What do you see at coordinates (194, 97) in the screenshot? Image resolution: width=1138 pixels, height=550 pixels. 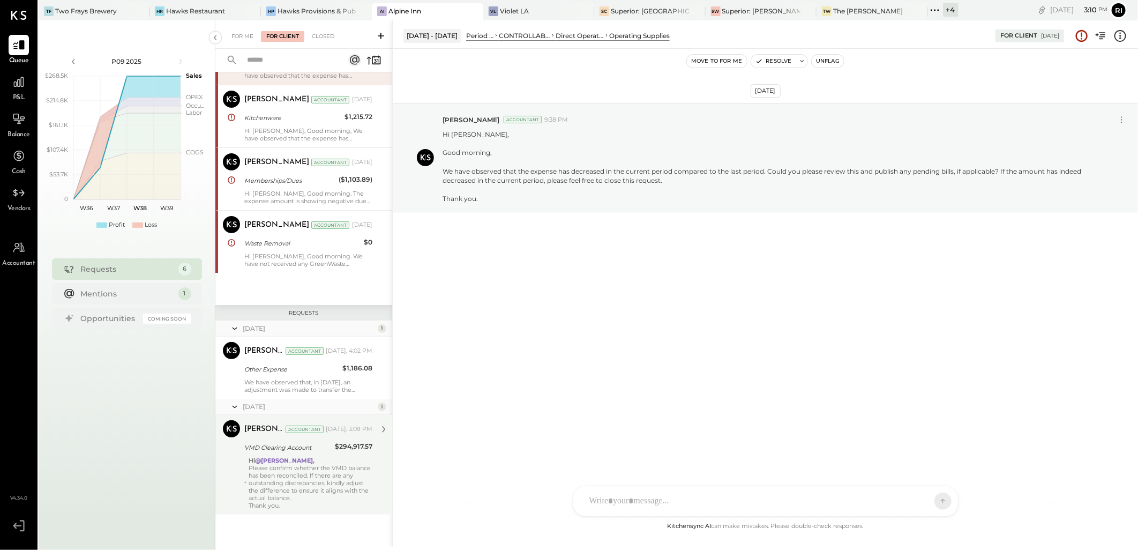 I see `text: OPEX` at bounding box center [194, 97].